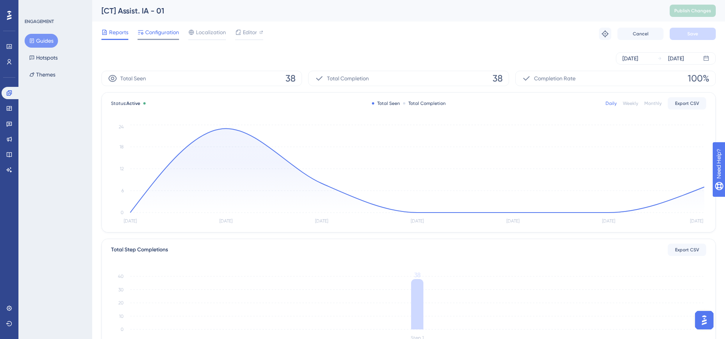 This screenshot has width=725, height=339. I want to click on button: Publish Changes, so click(693, 11).